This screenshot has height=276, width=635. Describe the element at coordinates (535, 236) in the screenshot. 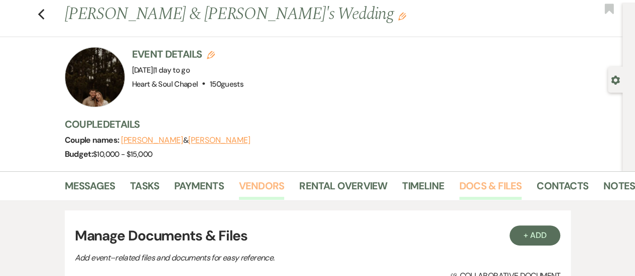

I see `button: + Add` at that location.